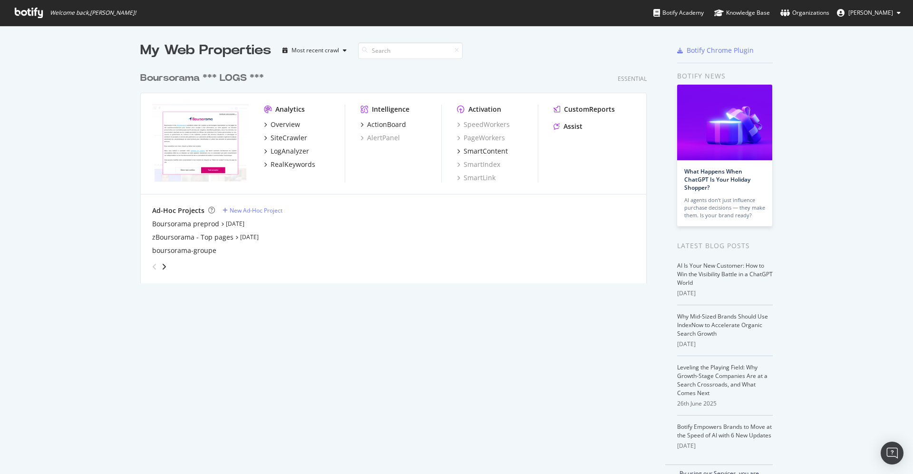 This screenshot has width=913, height=474. What do you see at coordinates (380, 138) in the screenshot?
I see `div: AlertPanel` at bounding box center [380, 138].